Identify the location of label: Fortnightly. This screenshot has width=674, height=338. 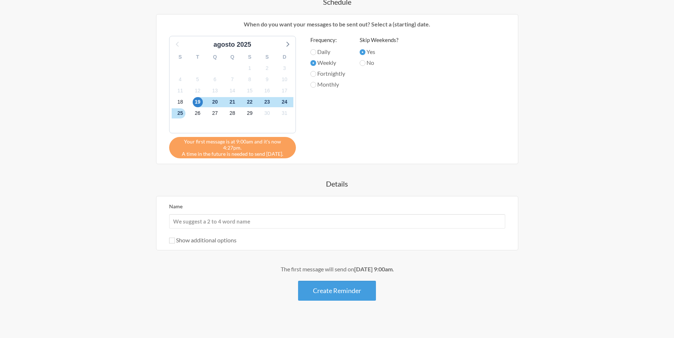
(328, 74).